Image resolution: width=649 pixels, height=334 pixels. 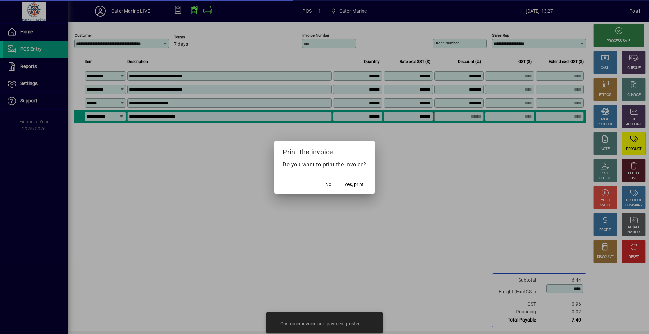 What do you see at coordinates (324, 165) in the screenshot?
I see `p: Do you want to print the invoice?` at bounding box center [324, 165].